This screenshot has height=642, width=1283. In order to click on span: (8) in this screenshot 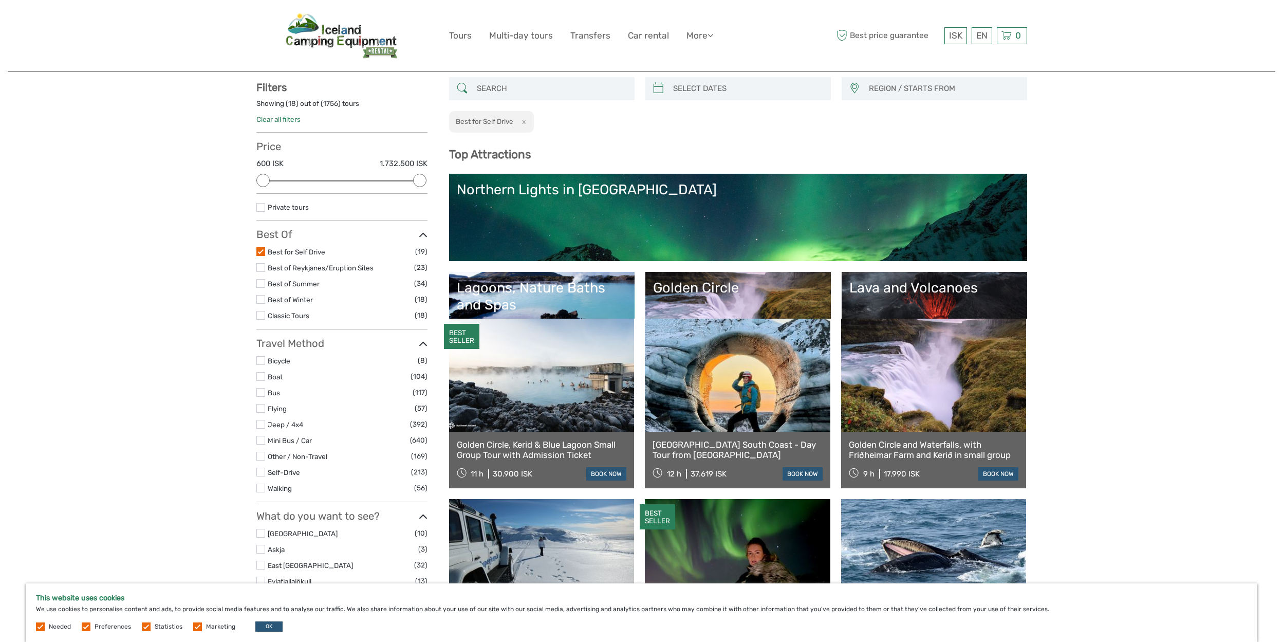, I will do `click(422, 360)`.